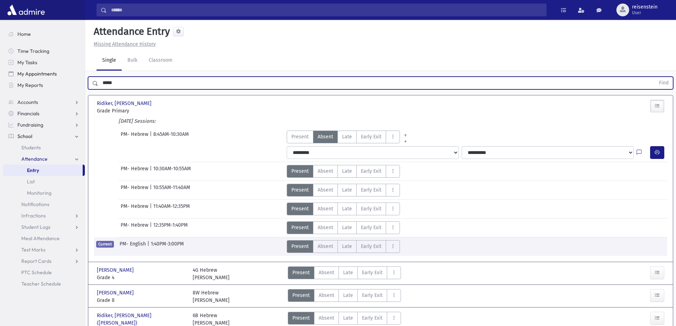  I want to click on a: My Reports, so click(44, 85).